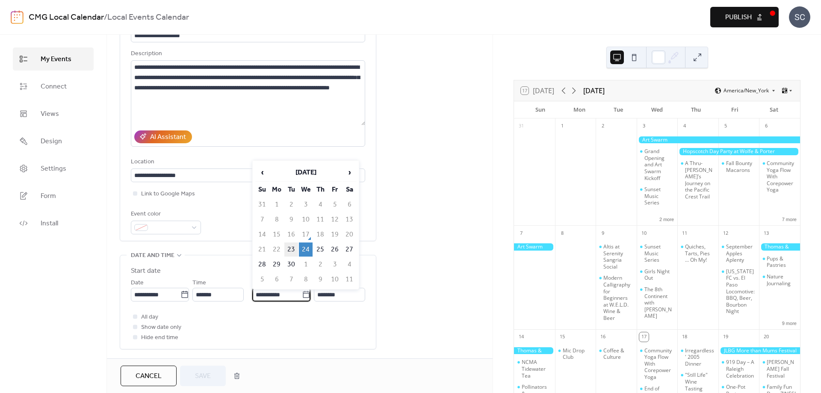  What do you see at coordinates (262, 189) in the screenshot?
I see `th: Su` at bounding box center [262, 189].